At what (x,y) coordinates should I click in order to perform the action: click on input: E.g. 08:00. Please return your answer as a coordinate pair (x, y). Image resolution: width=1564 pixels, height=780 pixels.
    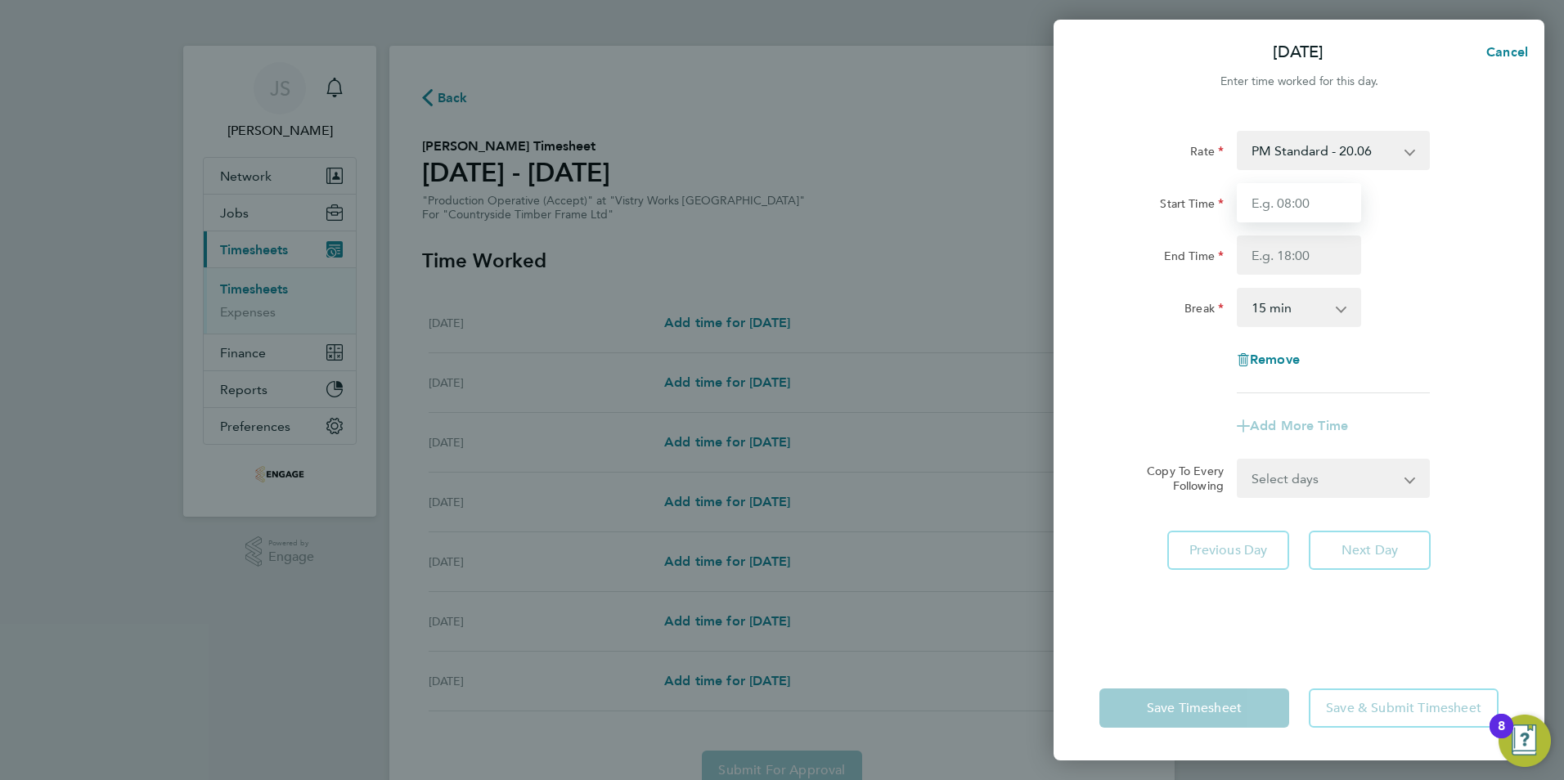
    Looking at the image, I should click on (1299, 203).